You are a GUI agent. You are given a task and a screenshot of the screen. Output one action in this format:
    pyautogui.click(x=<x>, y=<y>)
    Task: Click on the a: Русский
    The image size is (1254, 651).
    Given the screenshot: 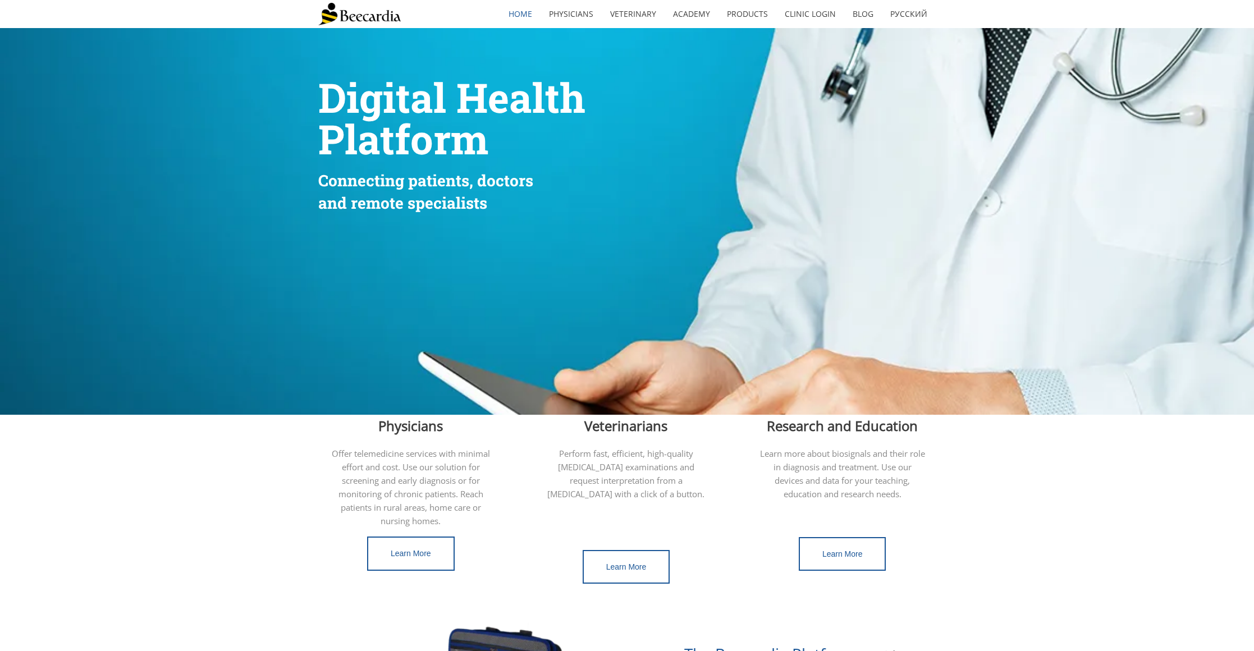 What is the action you would take?
    pyautogui.click(x=908, y=14)
    